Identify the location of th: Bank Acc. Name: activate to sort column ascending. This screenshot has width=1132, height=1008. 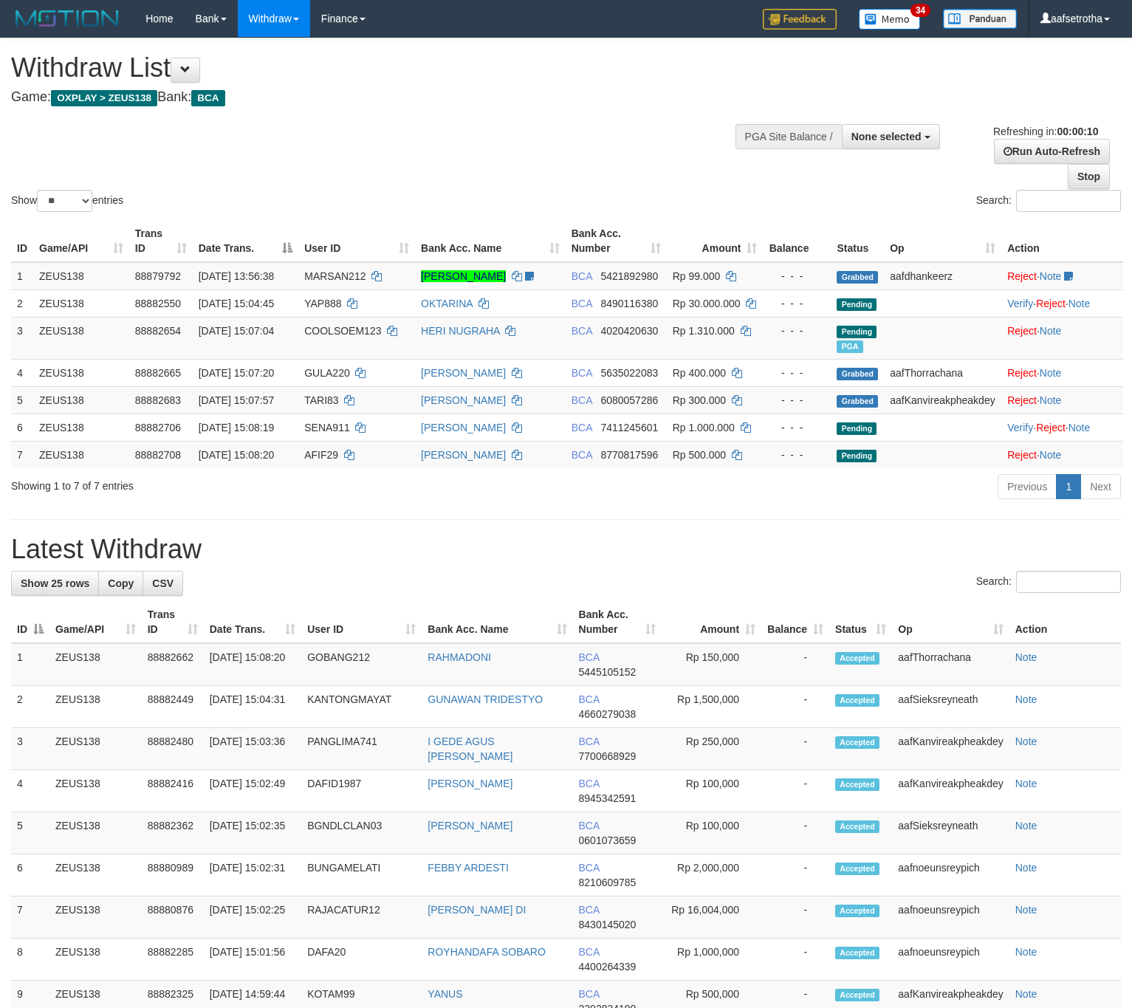
(490, 241).